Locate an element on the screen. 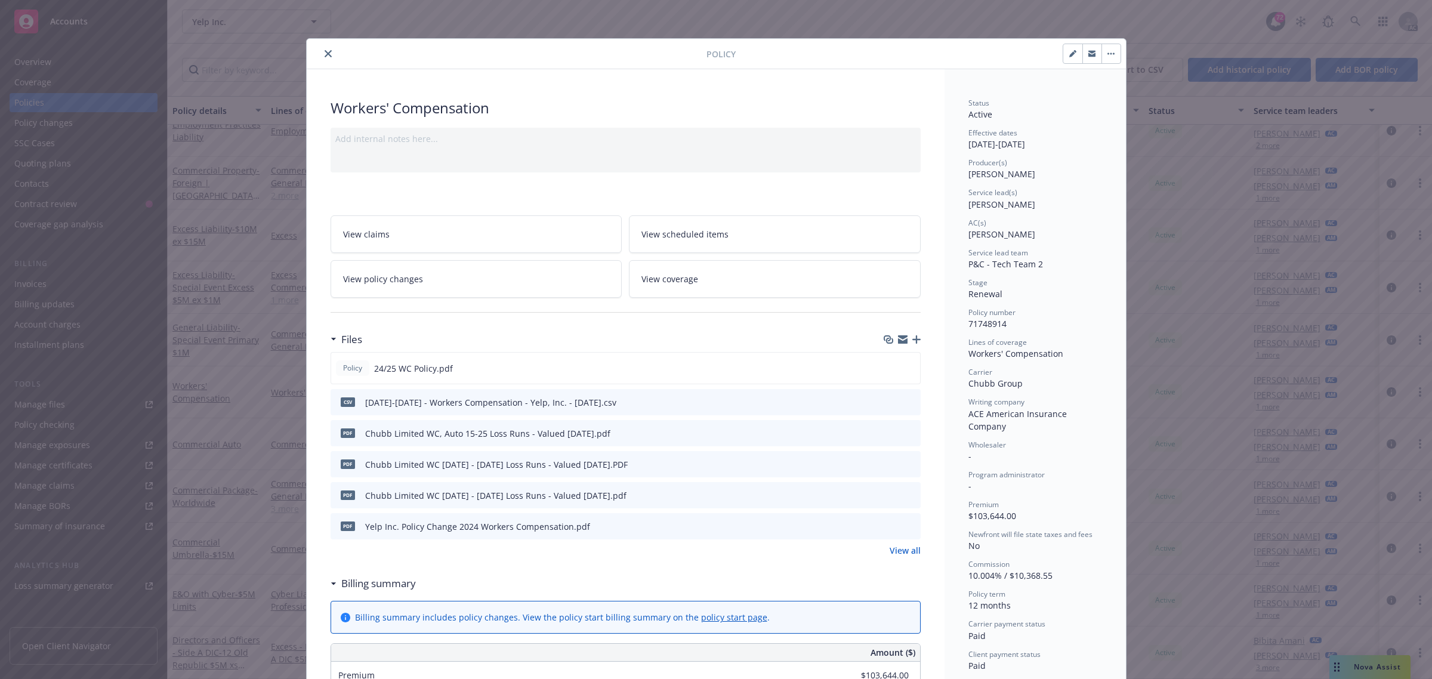 The height and width of the screenshot is (679, 1432). span: Writing company is located at coordinates (996, 402).